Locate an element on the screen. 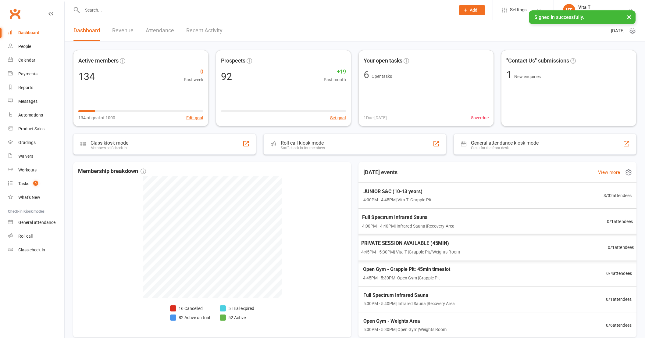  div: General attendance is located at coordinates (37, 222).